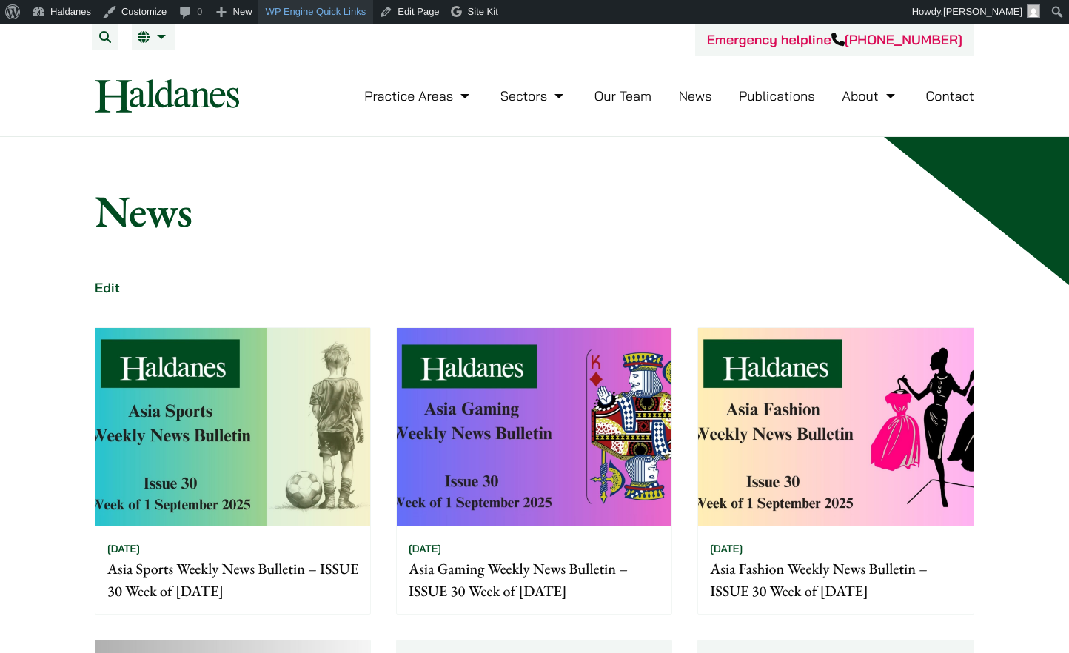  Describe the element at coordinates (105, 37) in the screenshot. I see `button: Search` at that location.